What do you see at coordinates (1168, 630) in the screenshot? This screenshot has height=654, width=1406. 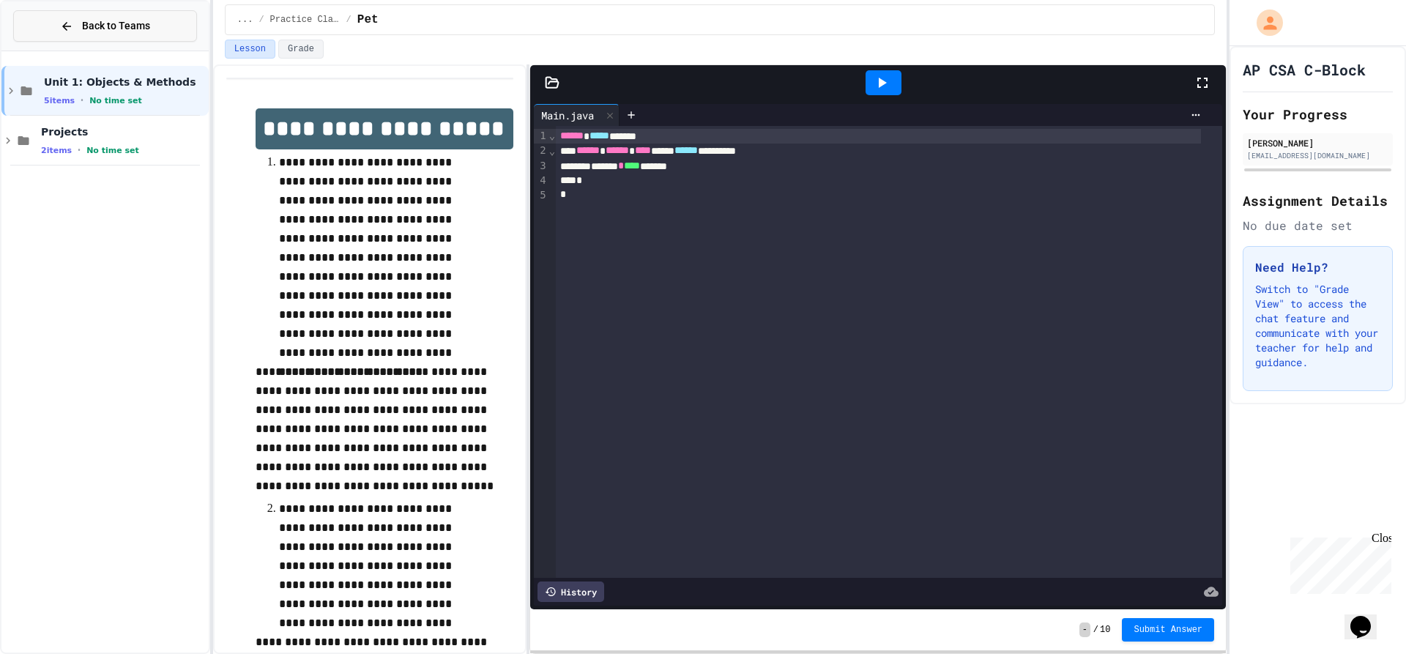 I see `button: Submit Answer` at bounding box center [1168, 630].